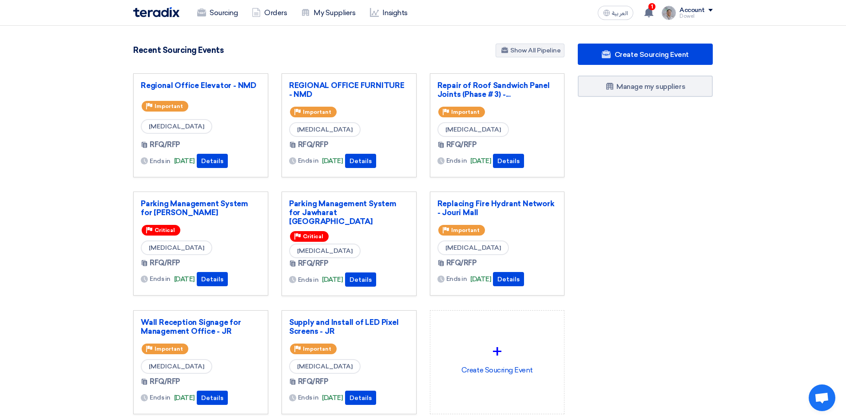 The height and width of the screenshot is (420, 846). I want to click on img: IMG_1753965247717.jpg, so click(669, 13).